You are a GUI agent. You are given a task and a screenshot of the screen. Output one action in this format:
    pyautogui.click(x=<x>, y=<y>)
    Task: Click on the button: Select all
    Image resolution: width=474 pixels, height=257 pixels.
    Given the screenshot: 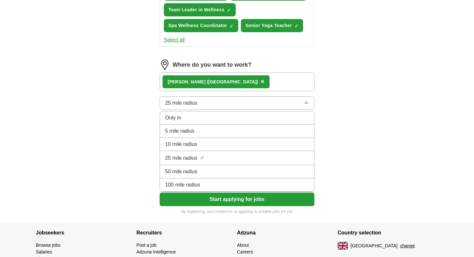 What is the action you would take?
    pyautogui.click(x=174, y=40)
    